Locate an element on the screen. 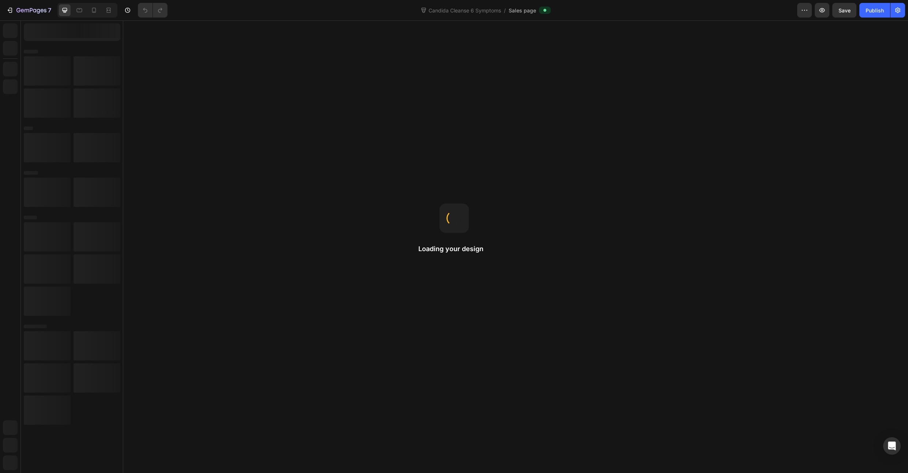  button: Publish is located at coordinates (875, 10).